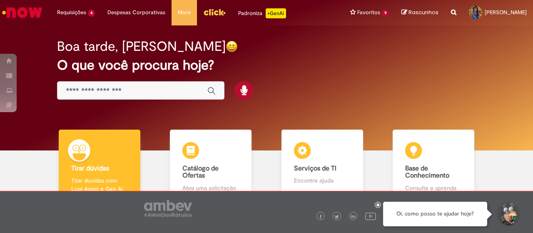 This screenshot has height=233, width=533. What do you see at coordinates (322, 180) in the screenshot?
I see `p: Encontre ajuda` at bounding box center [322, 180].